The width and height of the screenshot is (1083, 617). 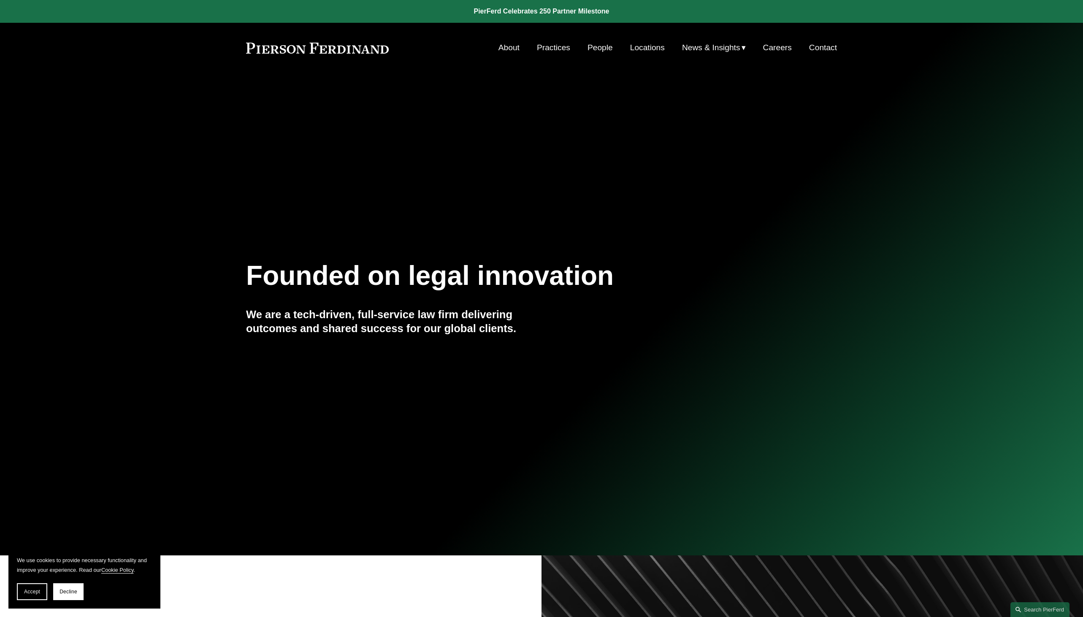 I want to click on button: Decline, so click(x=68, y=592).